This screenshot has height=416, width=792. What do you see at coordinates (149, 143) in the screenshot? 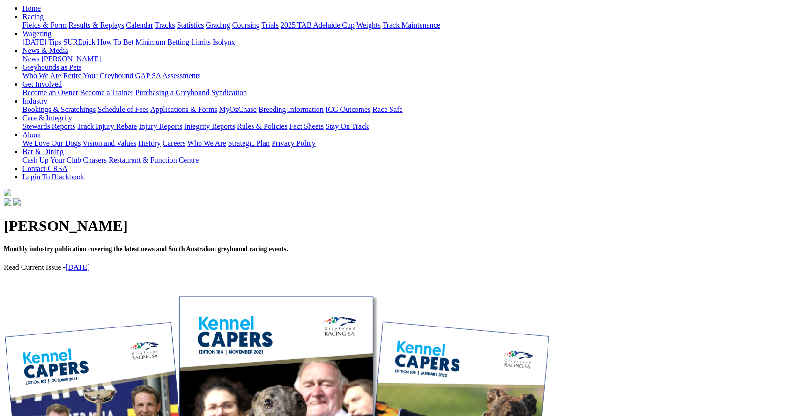
I see `a: History` at bounding box center [149, 143].